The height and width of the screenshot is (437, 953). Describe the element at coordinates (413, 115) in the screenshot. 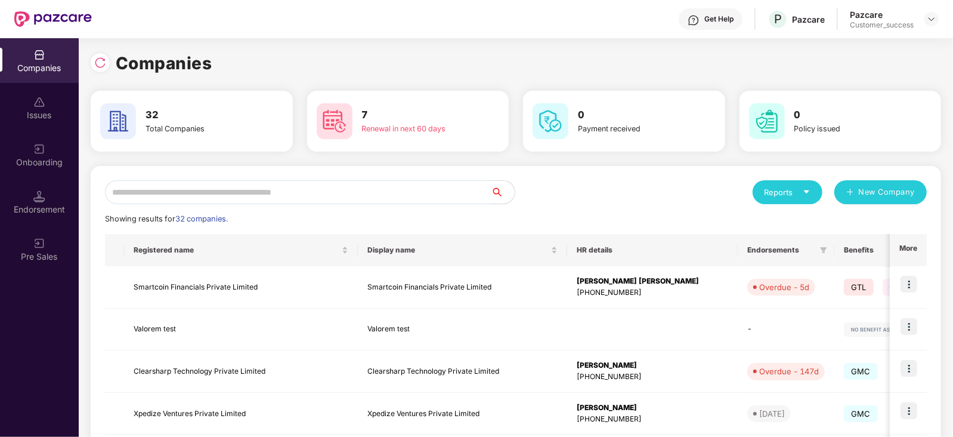

I see `h3: 7` at that location.